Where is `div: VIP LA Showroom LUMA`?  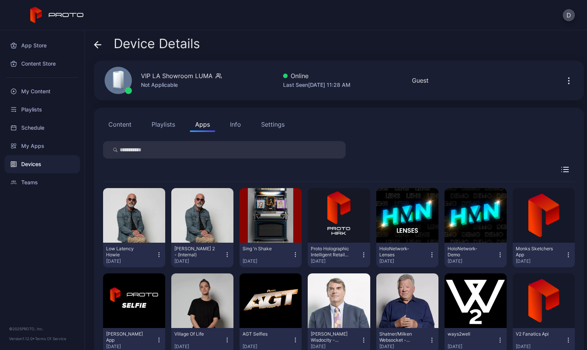 div: VIP LA Showroom LUMA is located at coordinates (177, 76).